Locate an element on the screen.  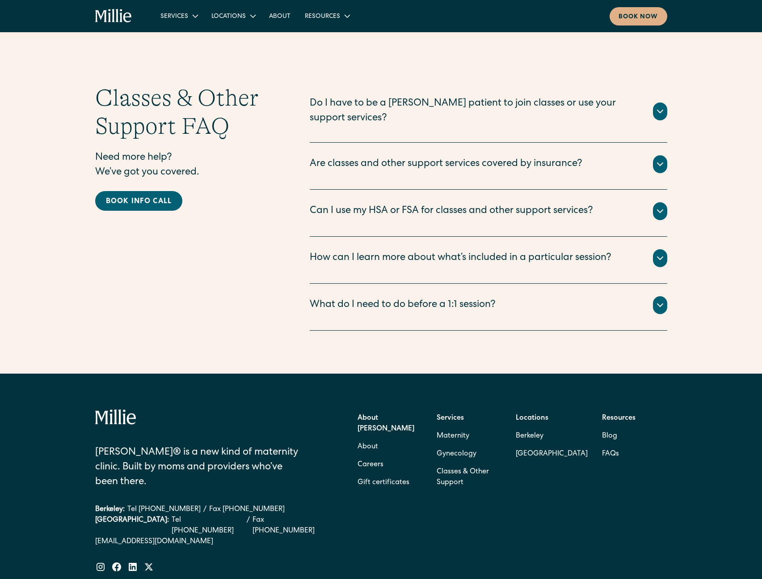
strong: Resources is located at coordinates (619, 418).